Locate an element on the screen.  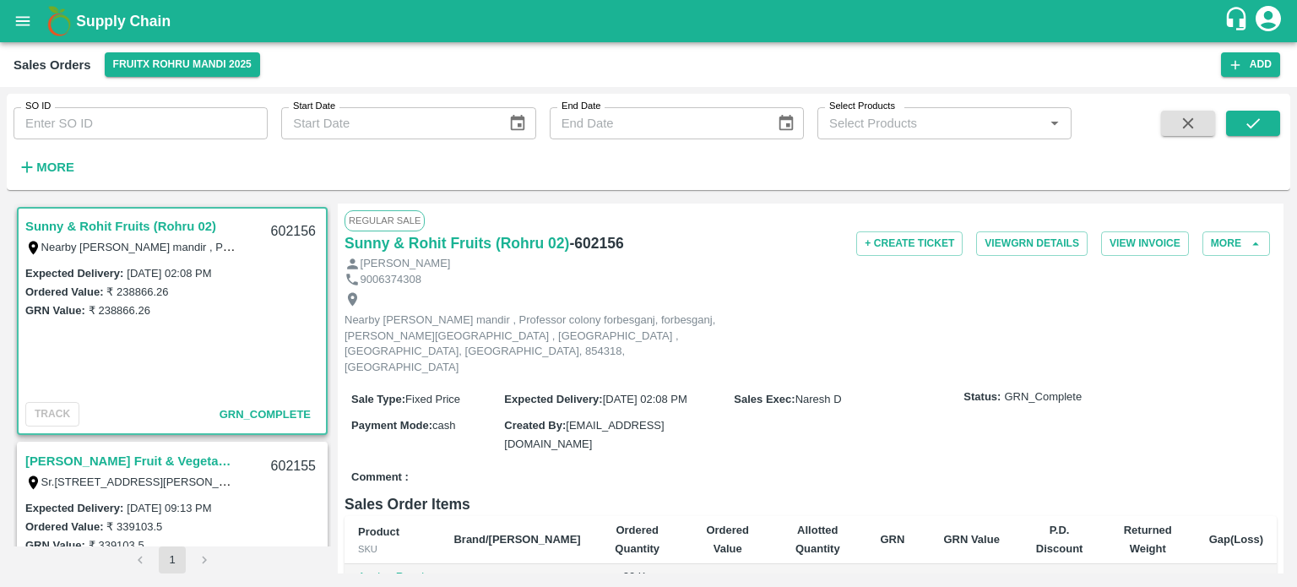
b: GRN Value is located at coordinates (971, 539).